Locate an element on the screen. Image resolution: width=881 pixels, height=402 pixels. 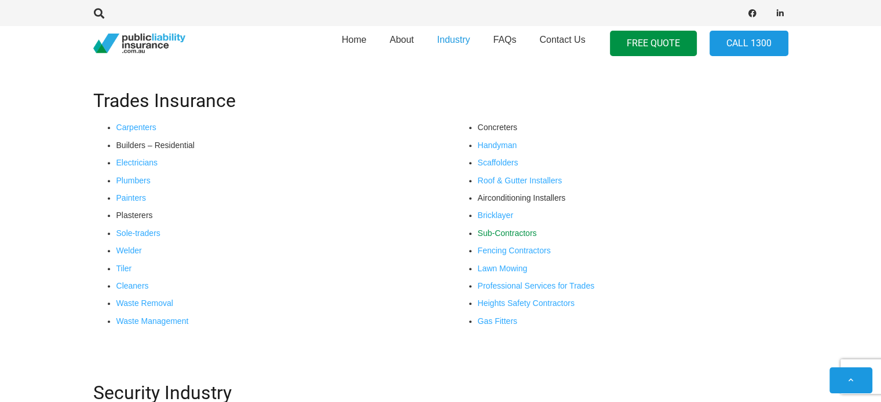
a: Cleaners is located at coordinates (133, 286).